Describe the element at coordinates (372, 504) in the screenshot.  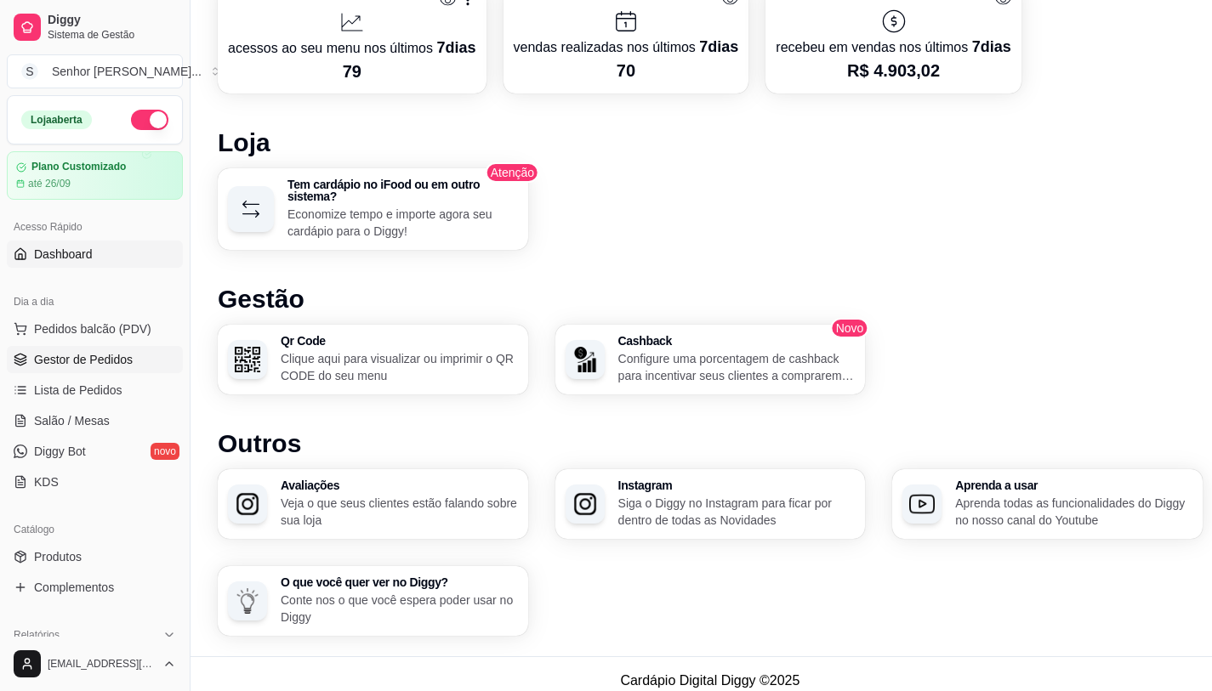
I see `button: AvaliaçõesAvaliaçõesVeja o que seus clientes estão falando sobre sua loja` at that location.